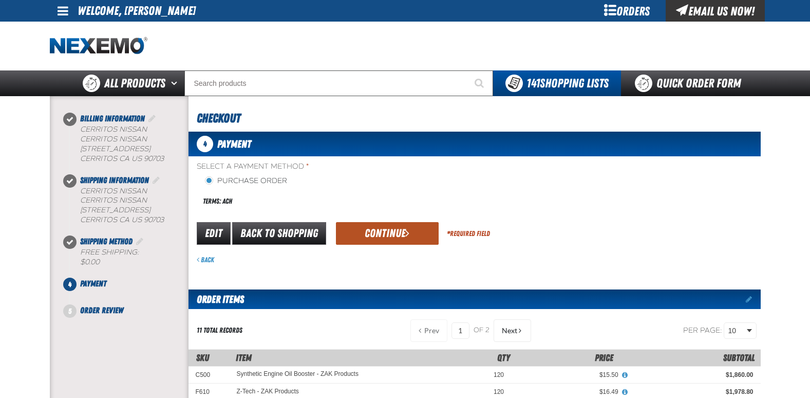 This screenshot has height=398, width=810. What do you see at coordinates (568, 375) in the screenshot?
I see `div: $15.50` at bounding box center [568, 375].